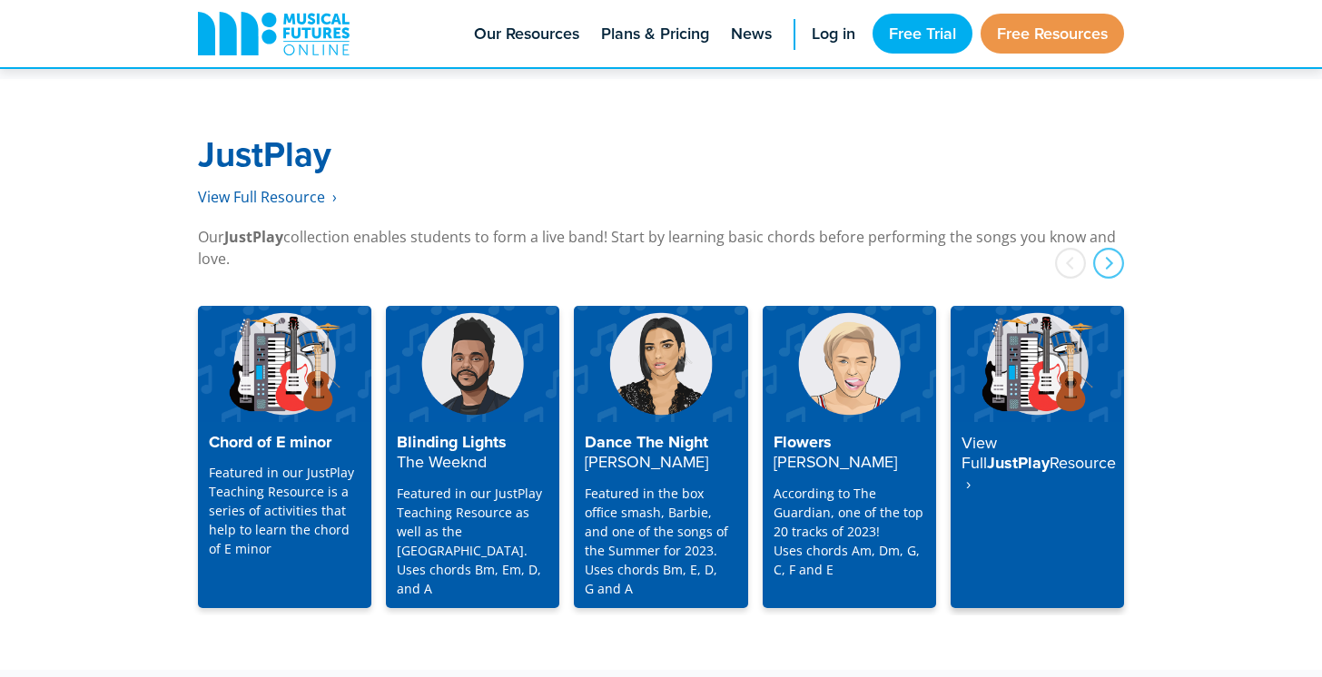 This screenshot has height=677, width=1322. I want to click on h4: Chord of E minor, so click(284, 443).